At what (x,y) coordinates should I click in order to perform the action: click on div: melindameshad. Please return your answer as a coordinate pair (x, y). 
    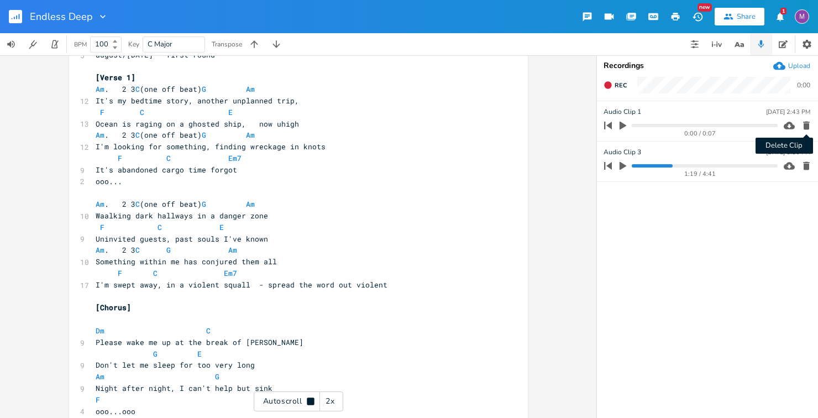
    Looking at the image, I should click on (802, 17).